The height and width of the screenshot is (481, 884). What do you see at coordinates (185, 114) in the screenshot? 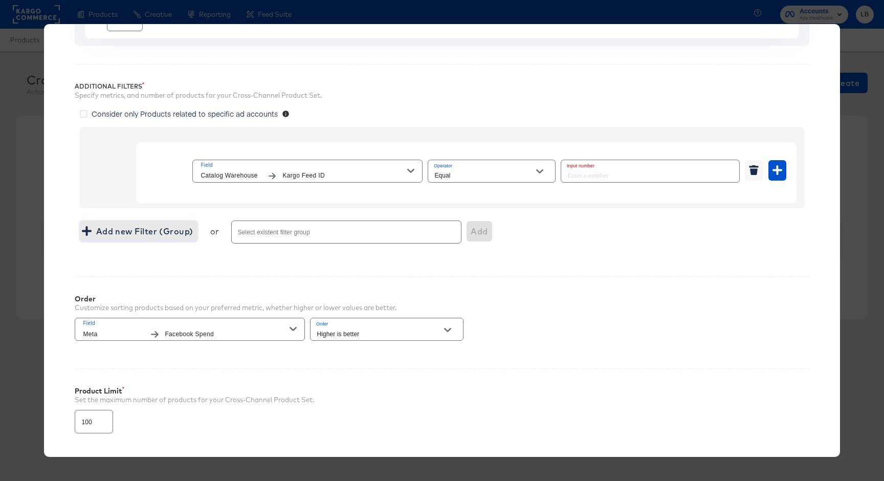
I see `span: Consider only Products related to specific ad accounts` at bounding box center [185, 114].